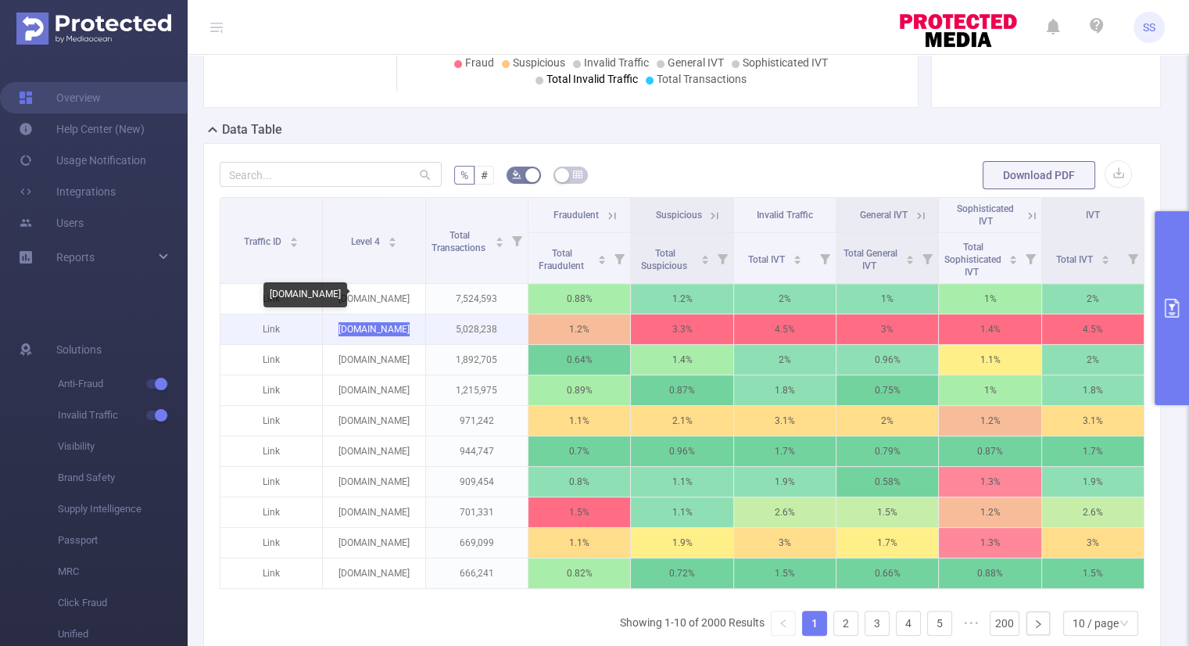  What do you see at coordinates (971, 623) in the screenshot?
I see `li: Next 5 Pages` at bounding box center [971, 623].